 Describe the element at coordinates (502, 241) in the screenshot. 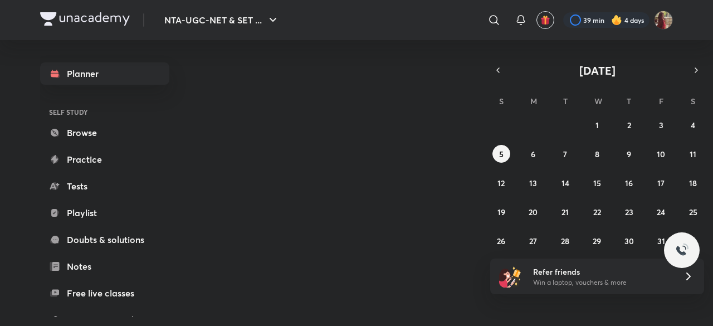

I see `button: October 26, 2025` at that location.